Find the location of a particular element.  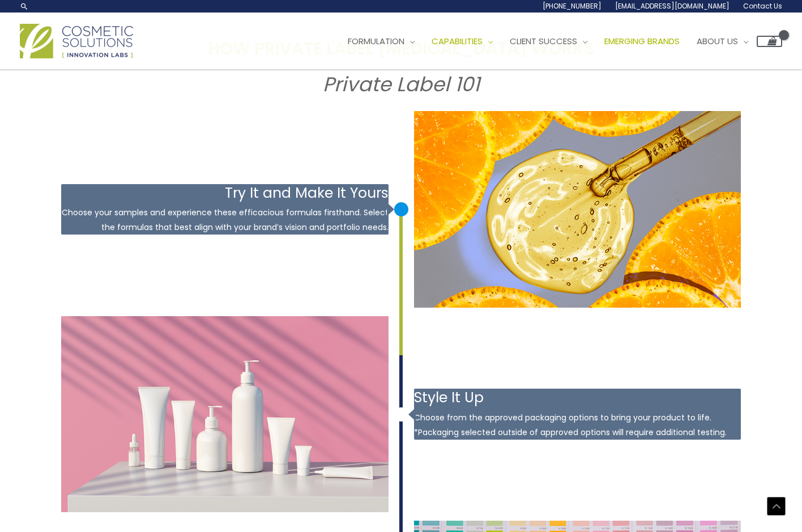

span: Contact Us is located at coordinates (762, 6).